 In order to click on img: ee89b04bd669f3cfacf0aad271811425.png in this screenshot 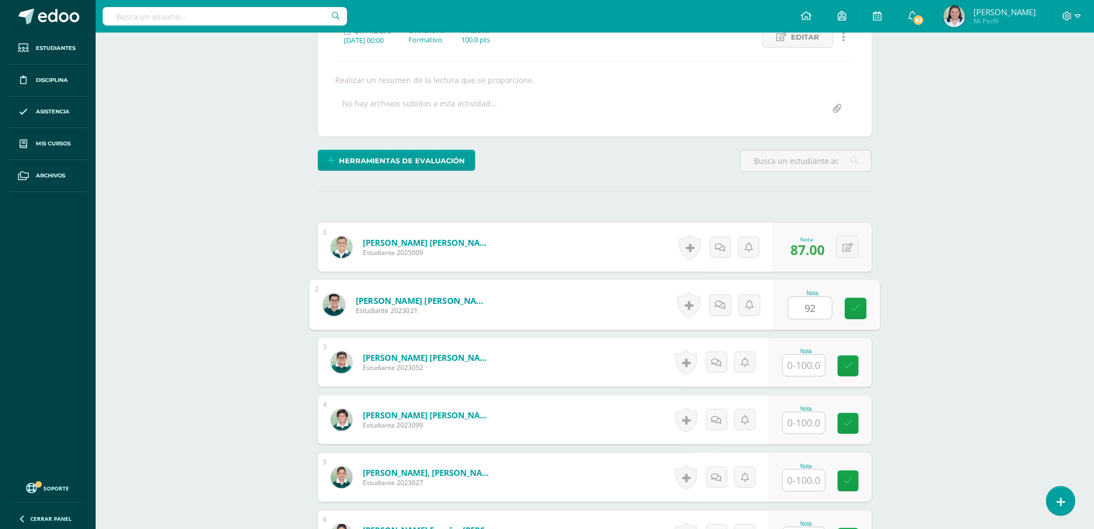, I will do `click(342, 420)`.